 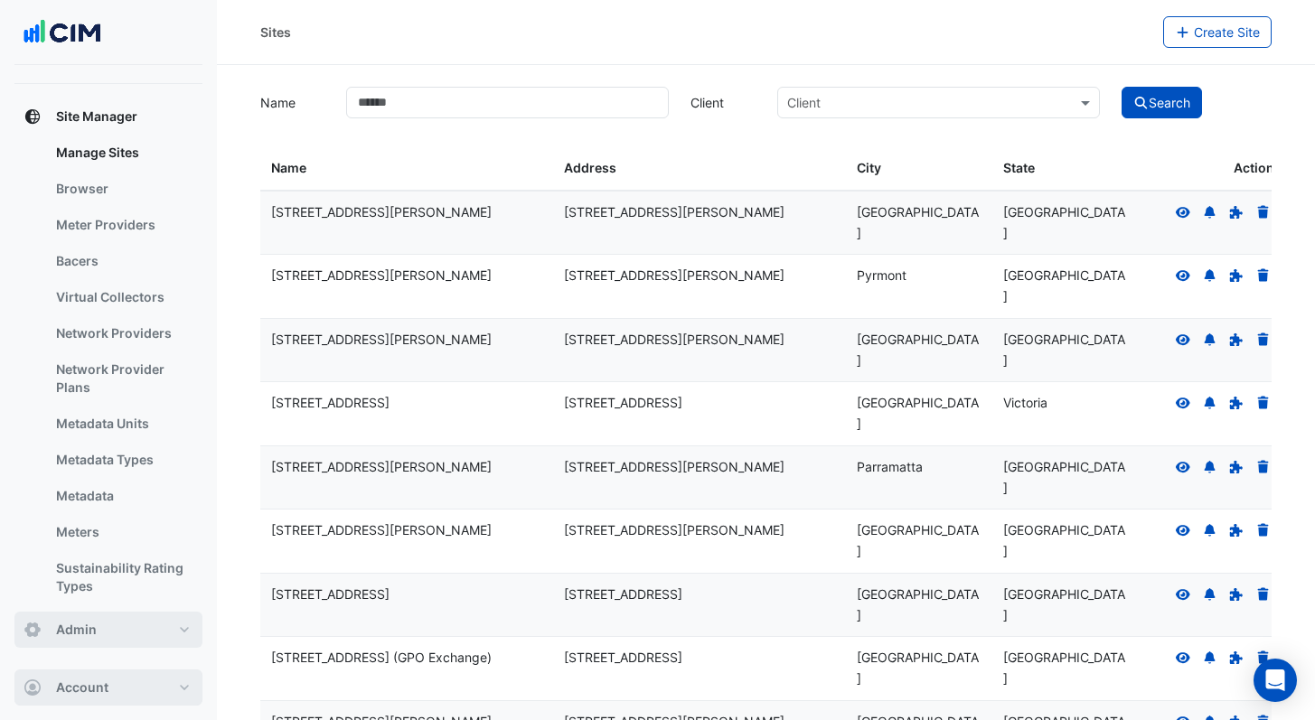 What do you see at coordinates (590, 167) in the screenshot?
I see `span: Address` at bounding box center [590, 167].